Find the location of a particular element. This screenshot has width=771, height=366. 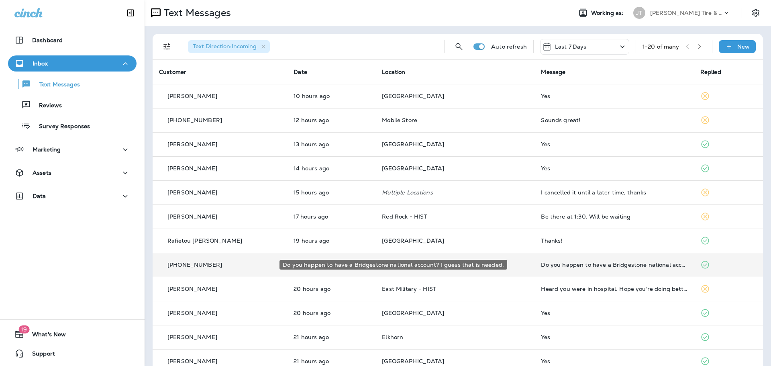

p: Survey Responses is located at coordinates (60, 127).